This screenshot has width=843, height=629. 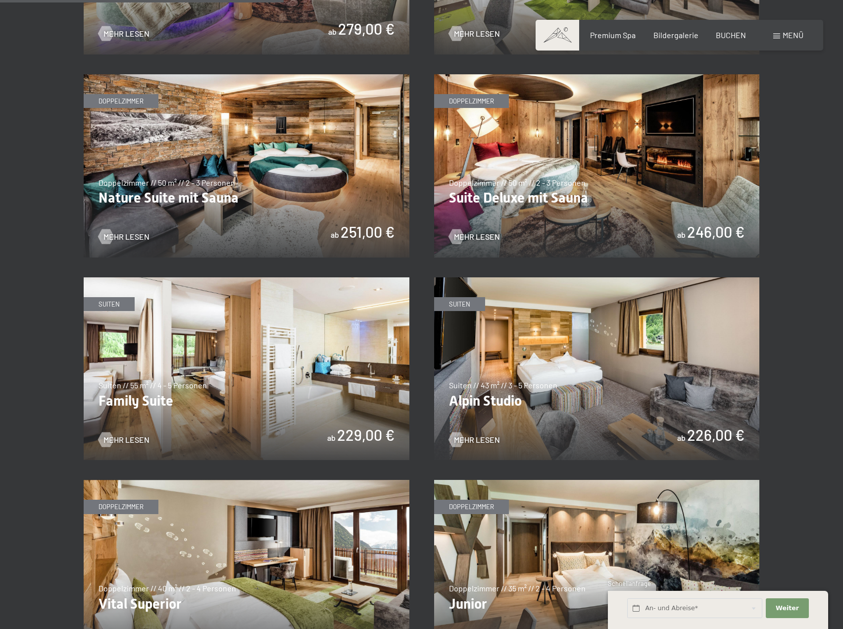 I want to click on a: Vital Superior, so click(x=247, y=483).